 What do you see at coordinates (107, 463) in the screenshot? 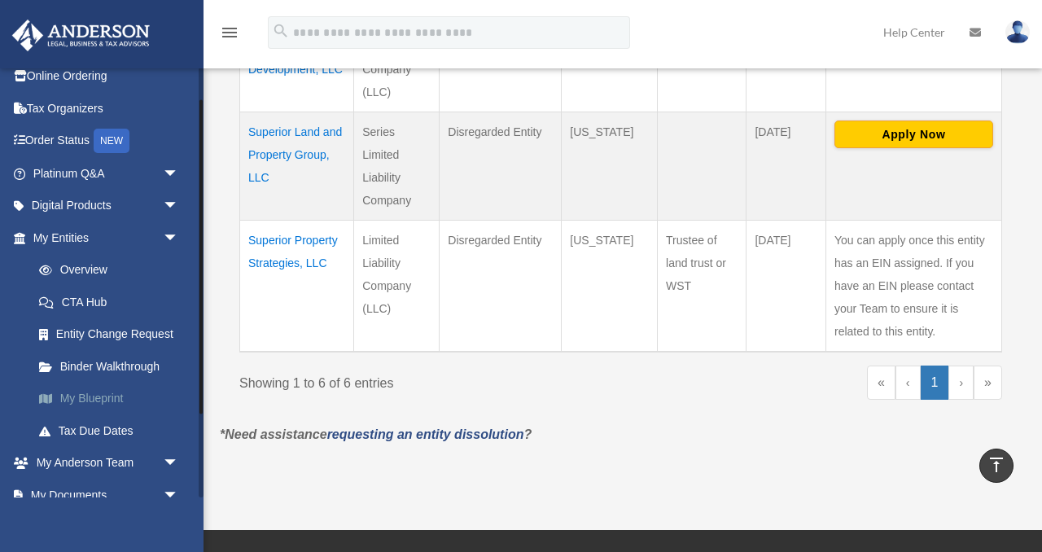
I see `a: My Anderson Teamarrow_drop_down` at bounding box center [107, 463].